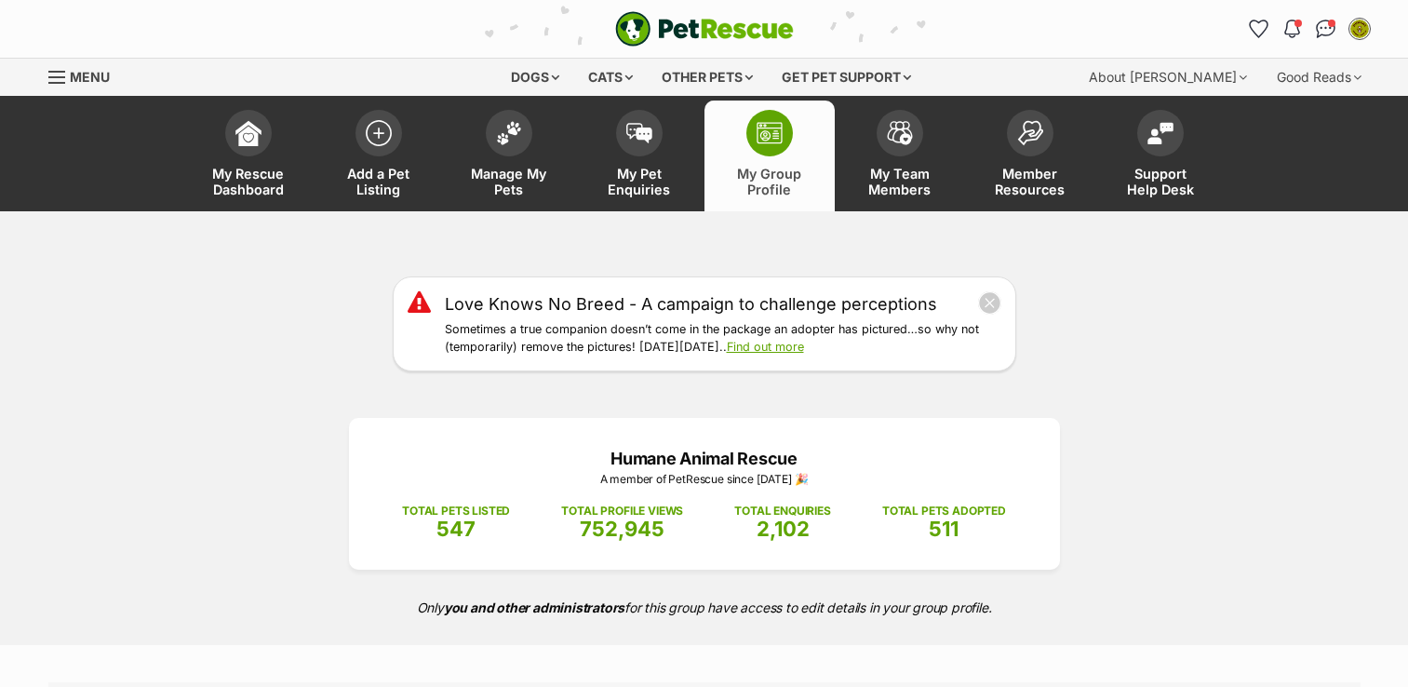 The width and height of the screenshot is (1408, 687). I want to click on p: TOTAL ENQUIRIES, so click(782, 511).